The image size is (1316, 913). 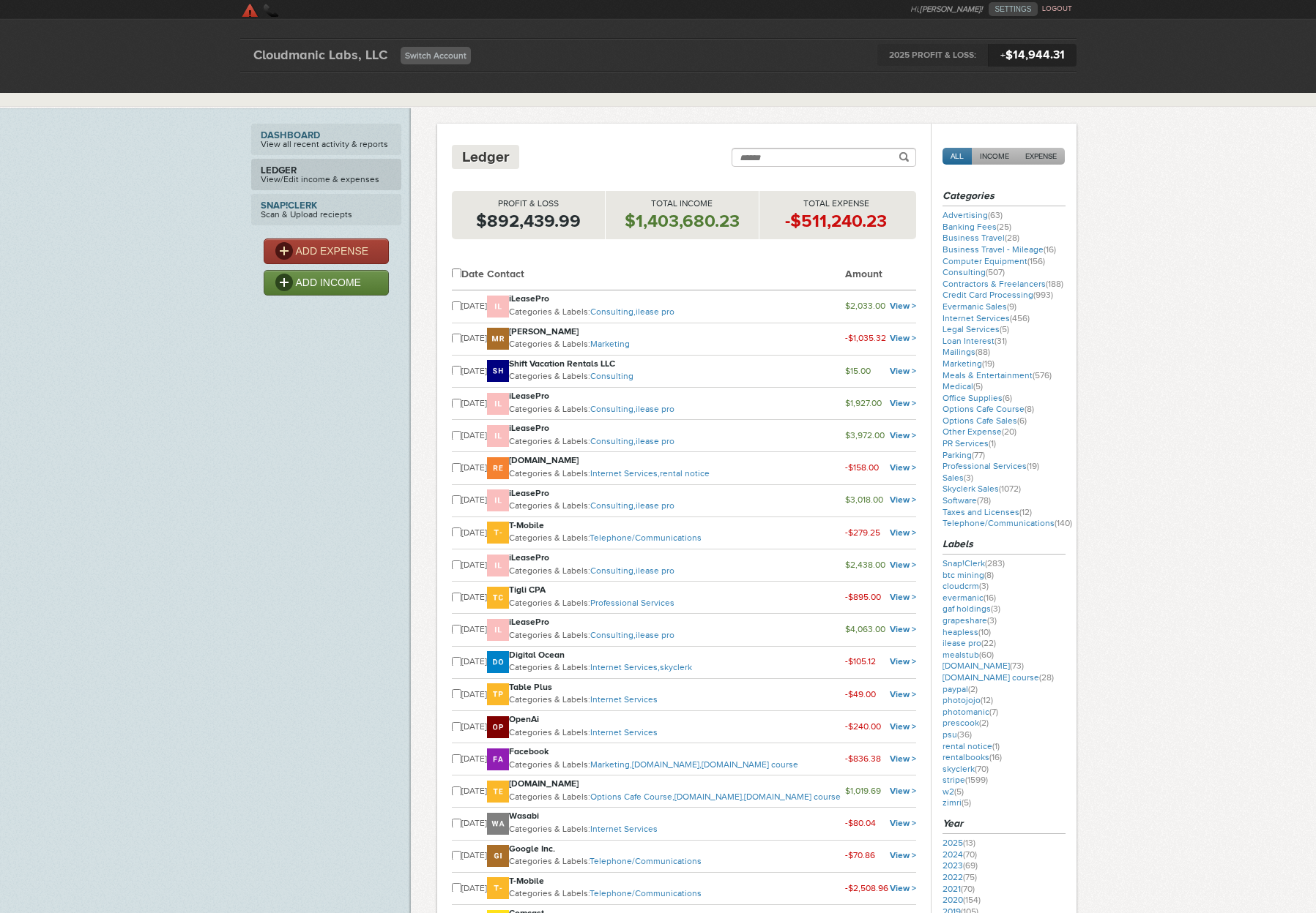 I want to click on span: (6), so click(x=1022, y=421).